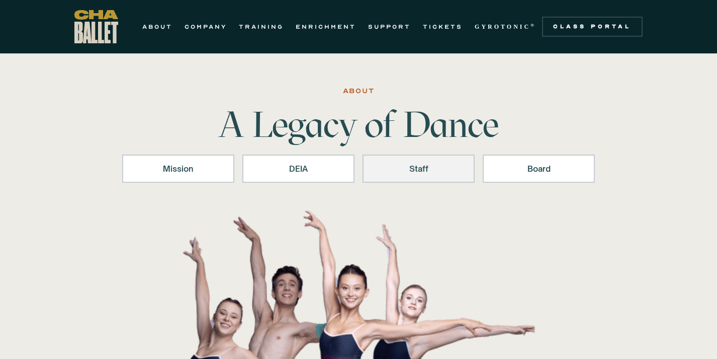  I want to click on a: COMPANY, so click(206, 27).